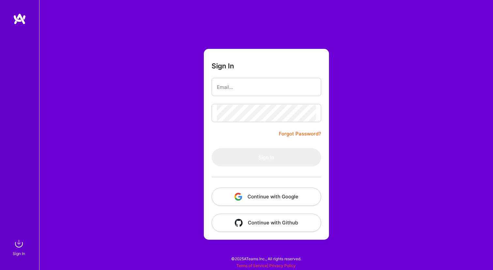 Image resolution: width=493 pixels, height=270 pixels. I want to click on button: Sign In, so click(266, 158).